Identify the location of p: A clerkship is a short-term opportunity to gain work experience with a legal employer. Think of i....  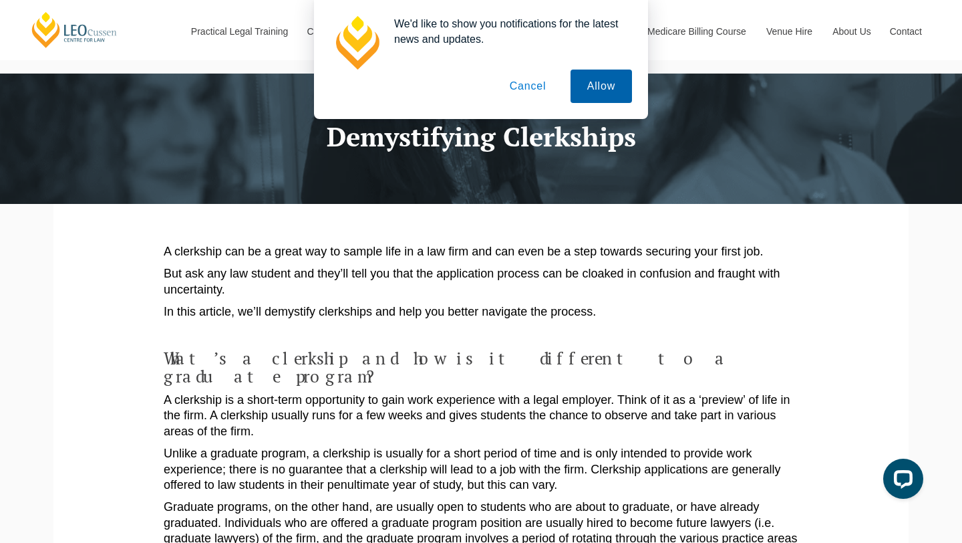
(481, 416).